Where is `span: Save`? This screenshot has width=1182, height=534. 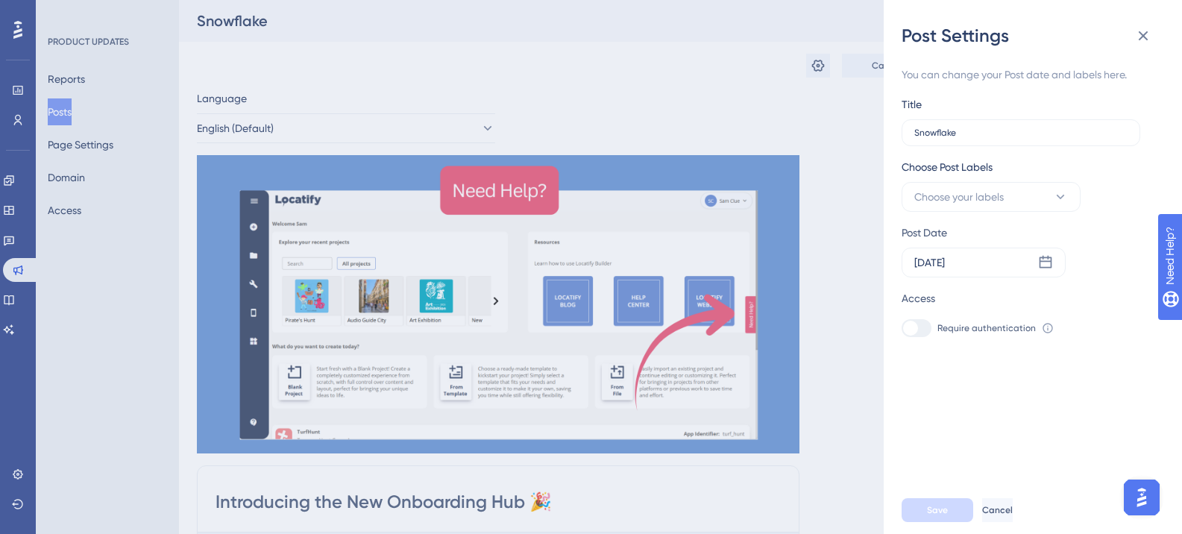 span: Save is located at coordinates (937, 510).